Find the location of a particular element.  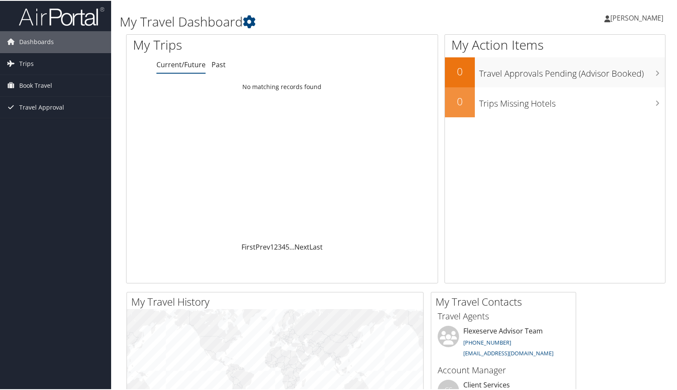

a: 5 is located at coordinates (287, 246).